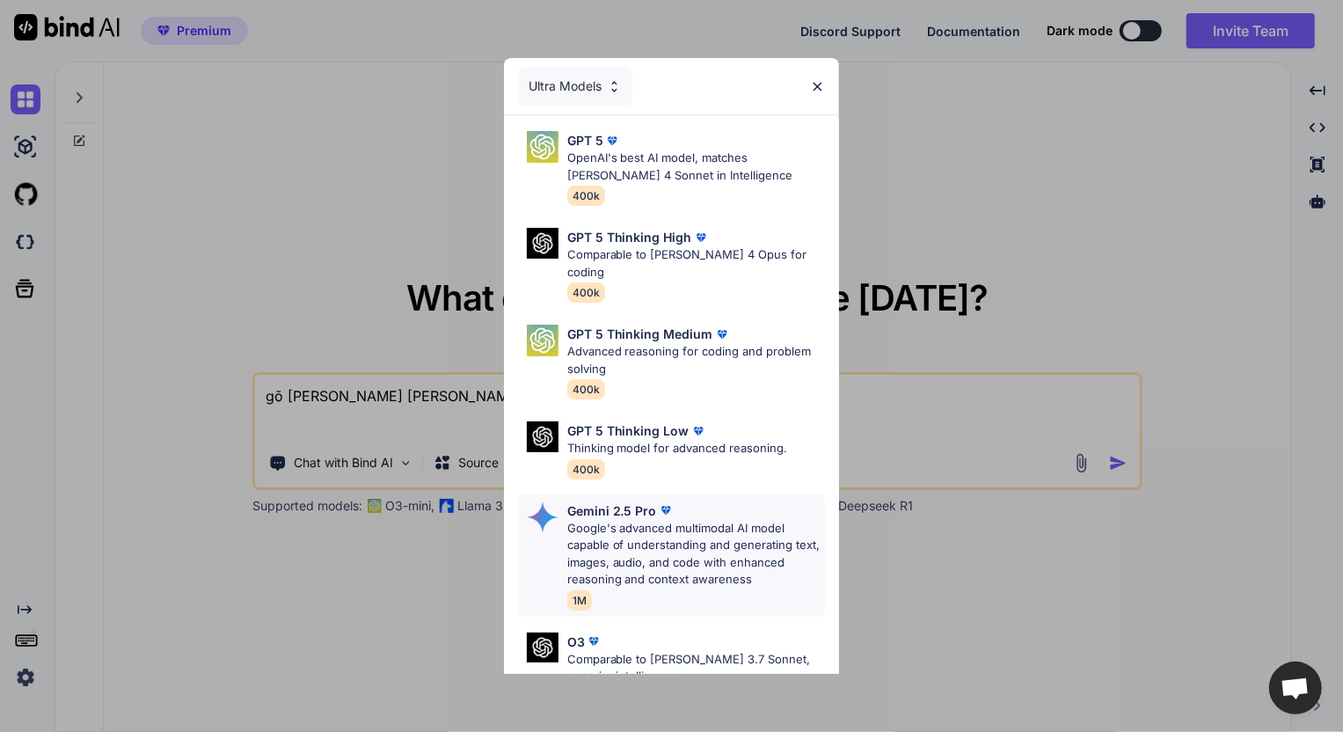  Describe the element at coordinates (630, 237) in the screenshot. I see `p: GPT 5 Thinking High` at that location.